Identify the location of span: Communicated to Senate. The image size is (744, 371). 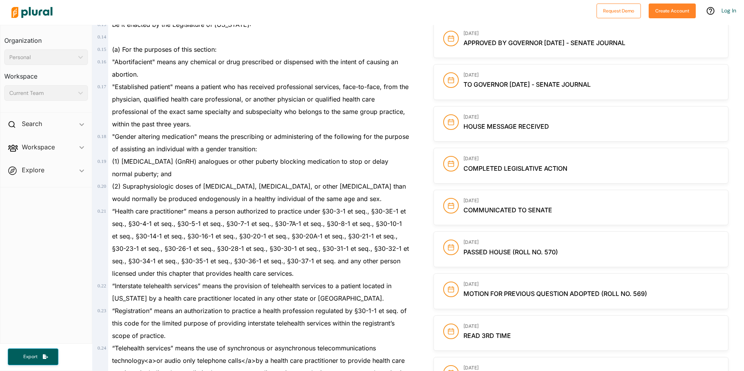
(507, 210).